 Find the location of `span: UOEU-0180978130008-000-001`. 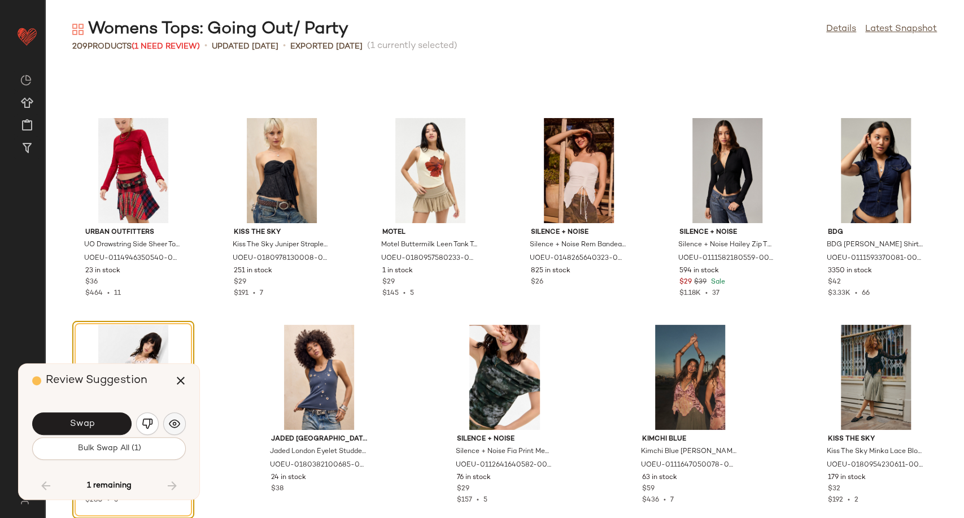

span: UOEU-0180978130008-000-001 is located at coordinates (281, 259).